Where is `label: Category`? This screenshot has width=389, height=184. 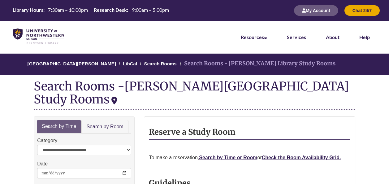 label: Category is located at coordinates (47, 141).